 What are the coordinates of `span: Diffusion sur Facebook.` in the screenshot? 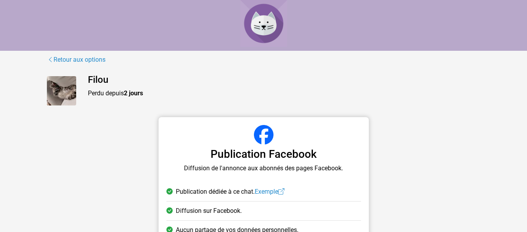 It's located at (208, 211).